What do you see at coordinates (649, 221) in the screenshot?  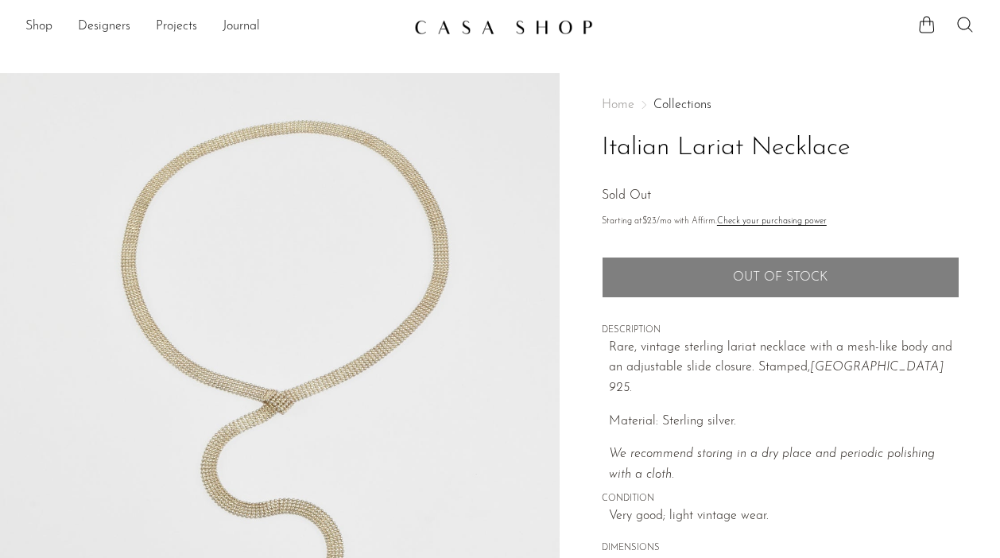 I see `span: $23` at bounding box center [649, 221].